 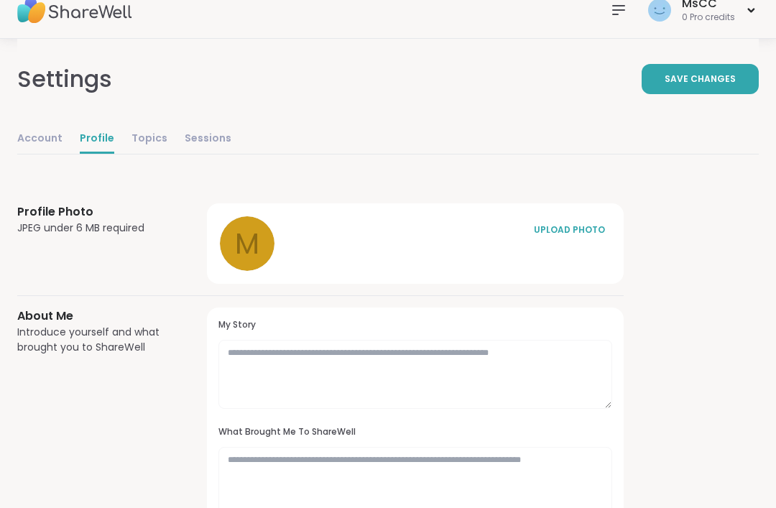 What do you see at coordinates (569, 230) in the screenshot?
I see `div: UPLOAD PHOTO` at bounding box center [569, 230].